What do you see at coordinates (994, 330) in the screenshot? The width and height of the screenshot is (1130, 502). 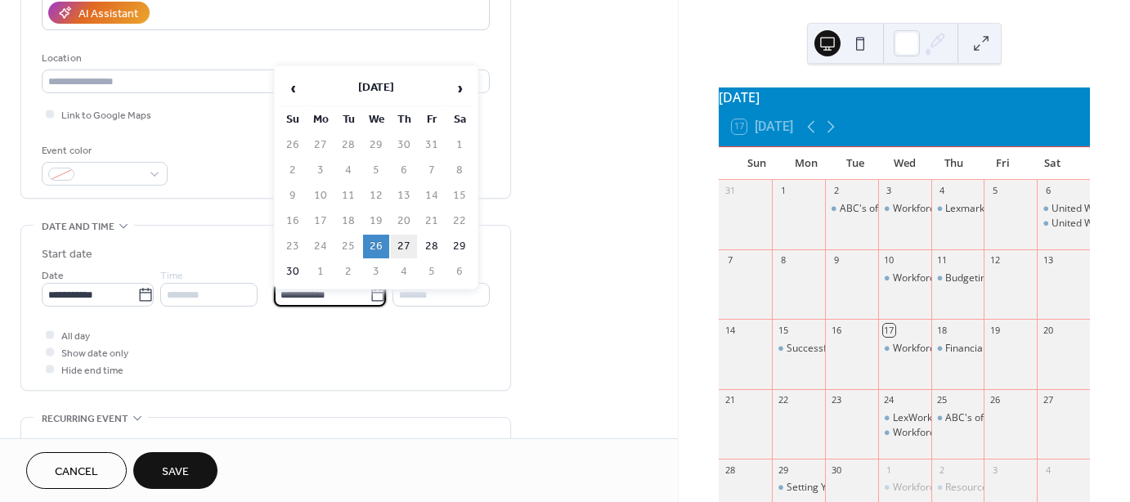 I see `div: 19` at bounding box center [994, 330].